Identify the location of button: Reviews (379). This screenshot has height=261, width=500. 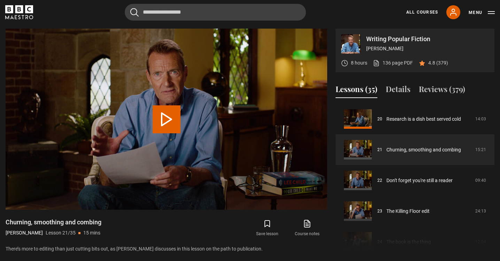
(442, 91).